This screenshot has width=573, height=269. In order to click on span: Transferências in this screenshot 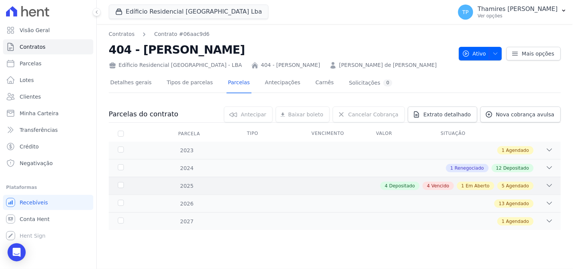, I will do `click(39, 130)`.